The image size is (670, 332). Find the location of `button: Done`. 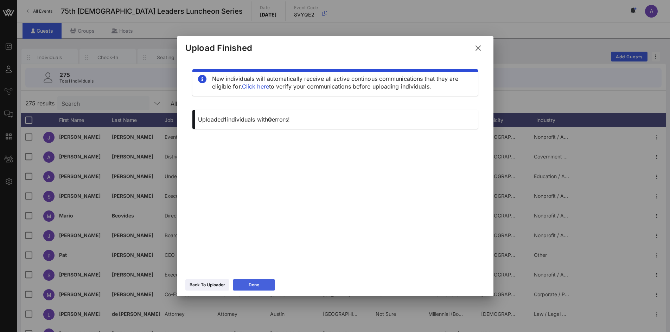

button: Done is located at coordinates (254, 285).